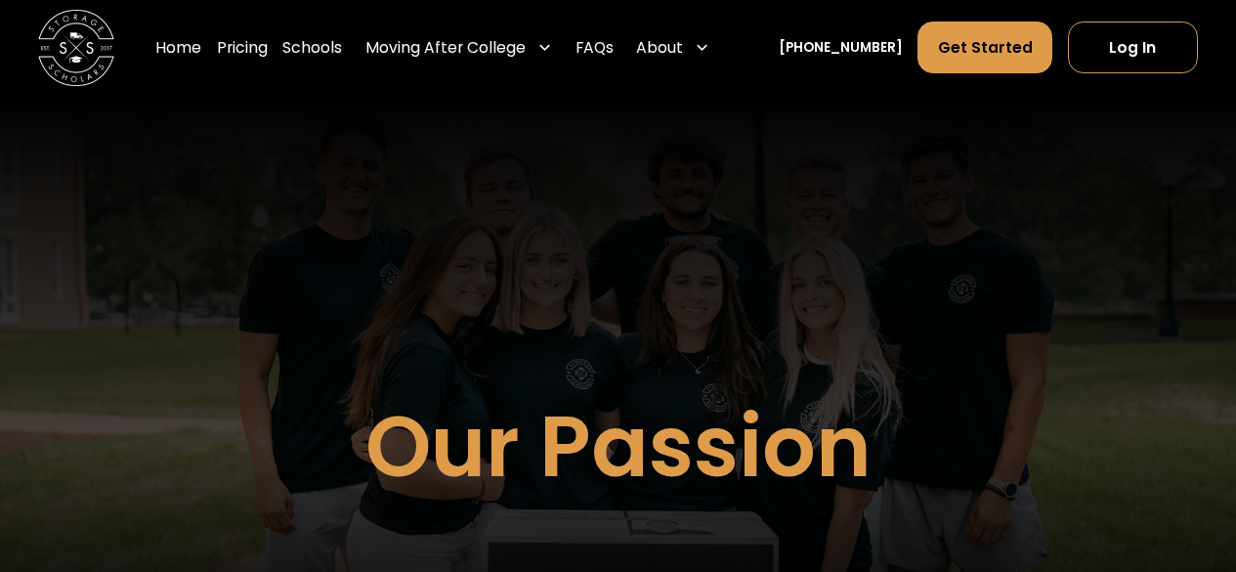 Image resolution: width=1236 pixels, height=572 pixels. What do you see at coordinates (594, 48) in the screenshot?
I see `a: FAQs` at bounding box center [594, 48].